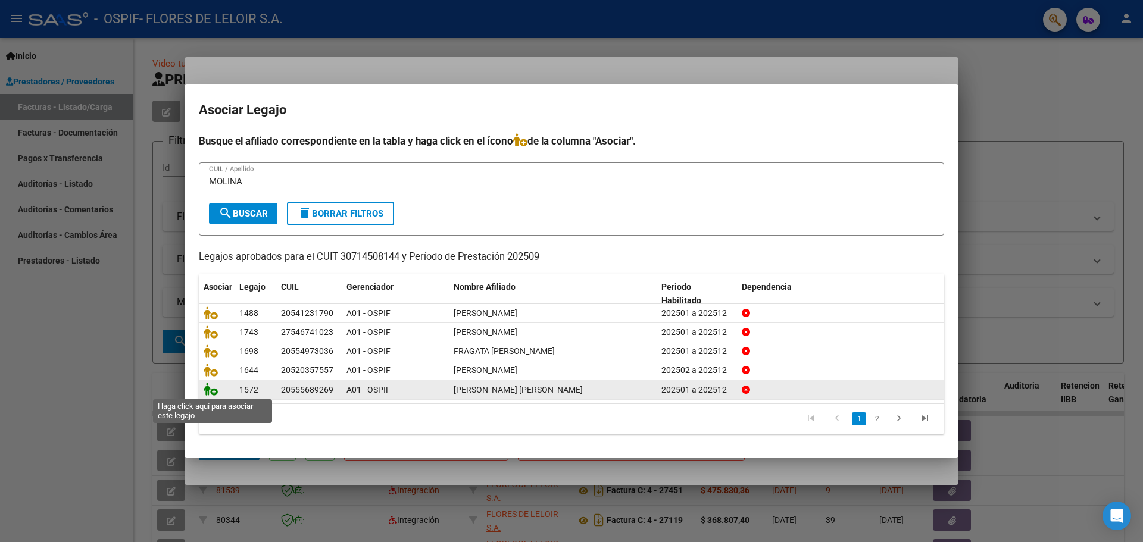 The width and height of the screenshot is (1143, 542). I want to click on button: Borrar Filtros, so click(341, 214).